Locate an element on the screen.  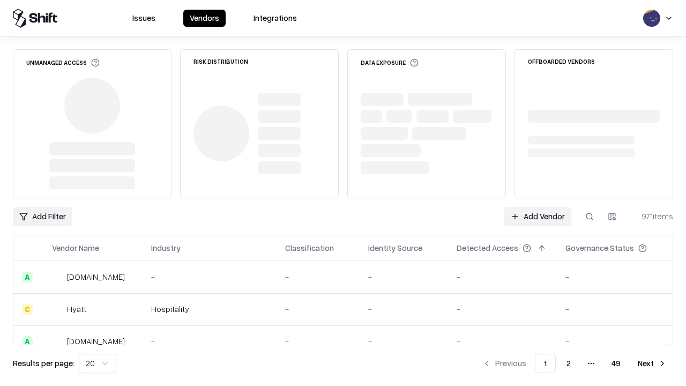
div: Classification is located at coordinates (309, 248).